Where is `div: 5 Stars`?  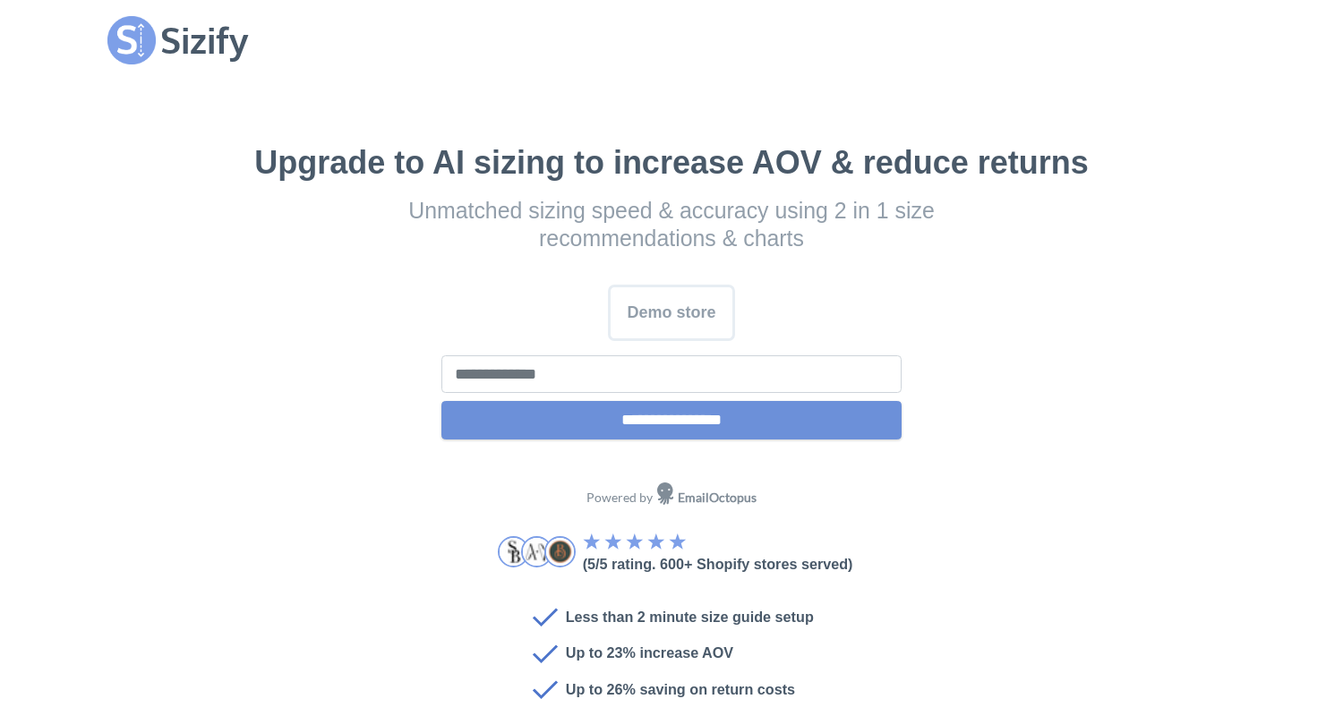 div: 5 Stars is located at coordinates (635, 544).